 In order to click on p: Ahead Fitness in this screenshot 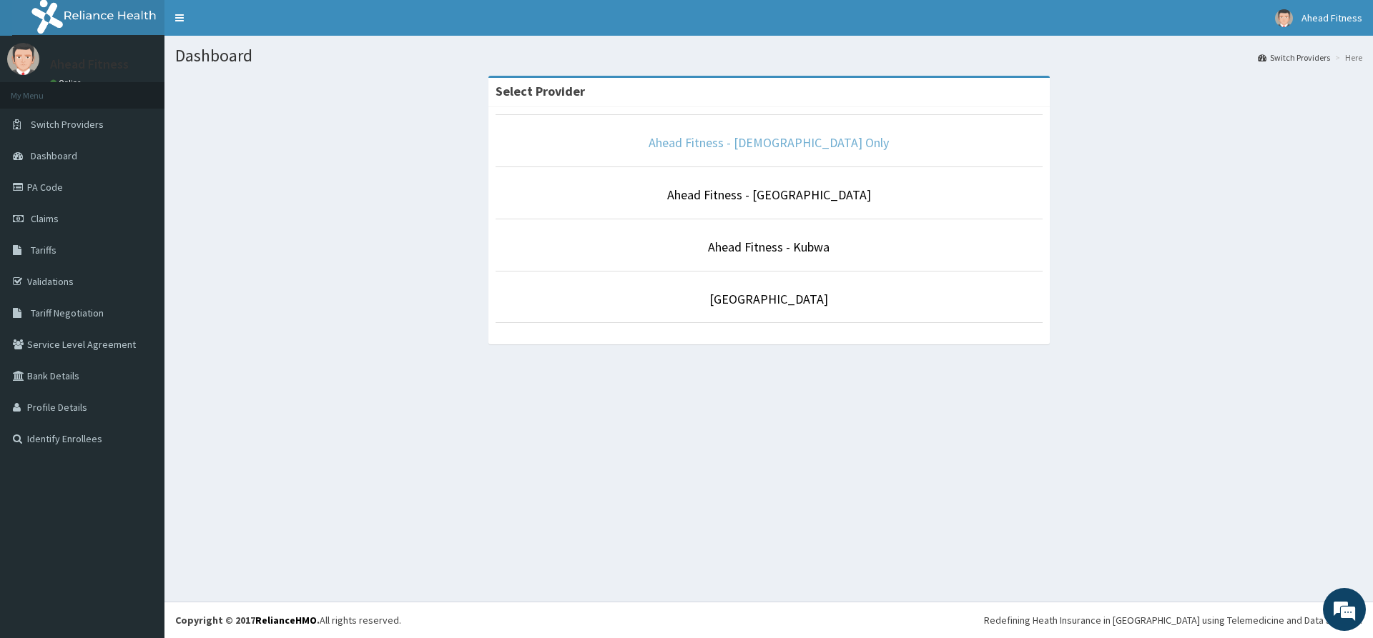, I will do `click(89, 64)`.